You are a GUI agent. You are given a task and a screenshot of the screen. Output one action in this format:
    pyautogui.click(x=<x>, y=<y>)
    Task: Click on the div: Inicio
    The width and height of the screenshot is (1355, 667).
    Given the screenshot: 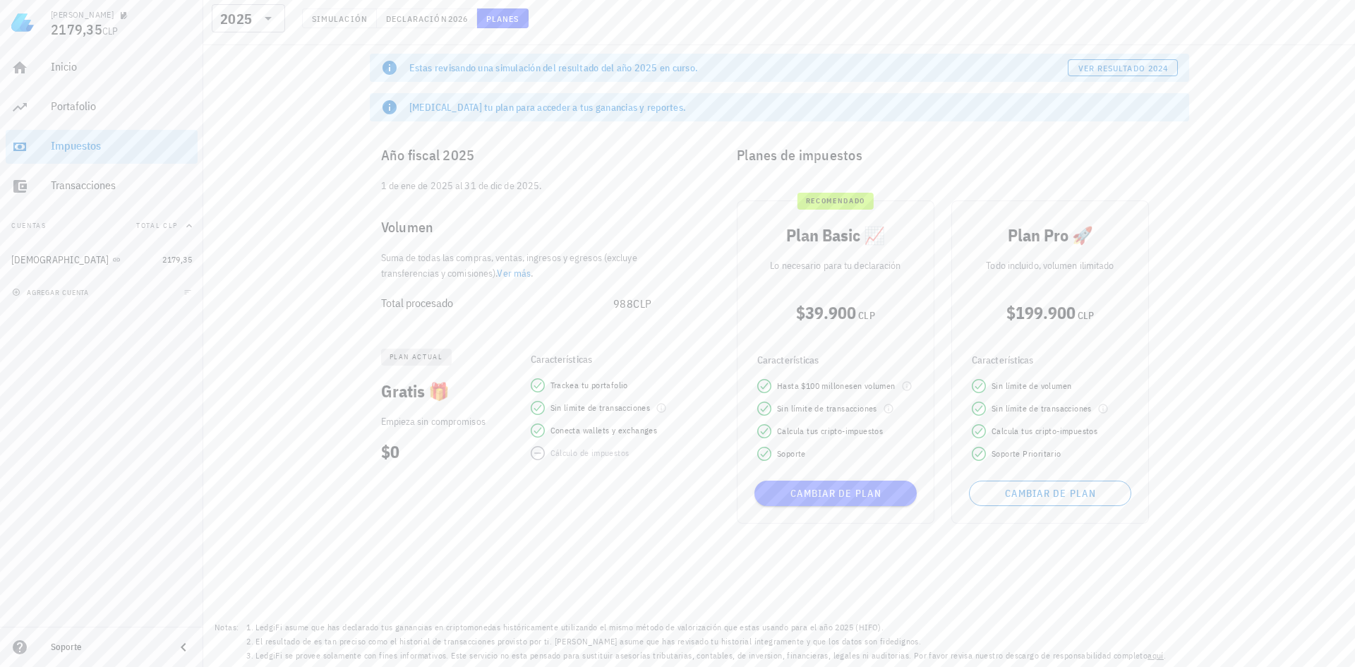 What is the action you would take?
    pyautogui.click(x=121, y=66)
    